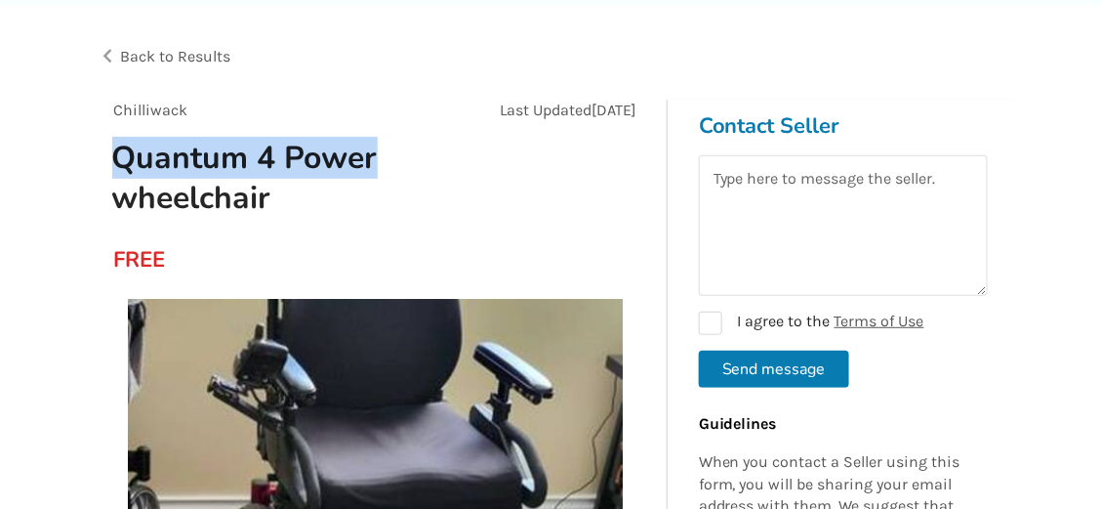  I want to click on div: FREE, so click(115, 260).